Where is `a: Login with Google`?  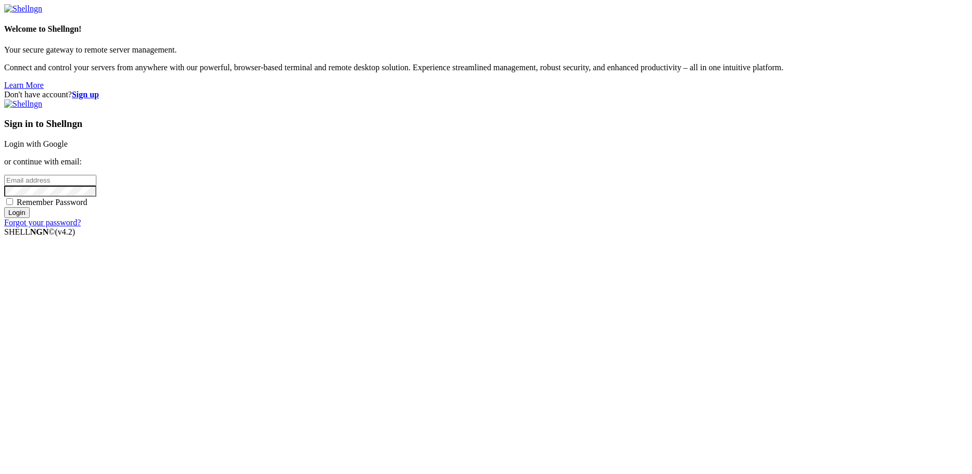 a: Login with Google is located at coordinates (36, 144).